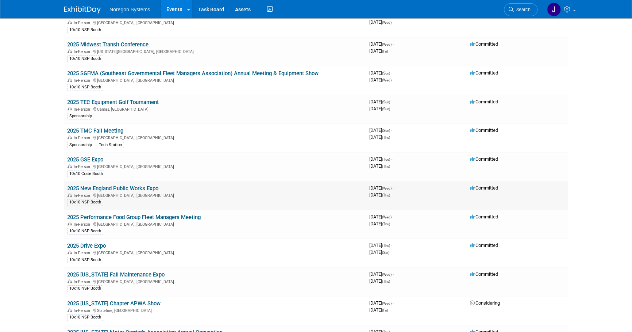 The height and width of the screenshot is (332, 632). Describe the element at coordinates (522, 9) in the screenshot. I see `span: Search` at that location.